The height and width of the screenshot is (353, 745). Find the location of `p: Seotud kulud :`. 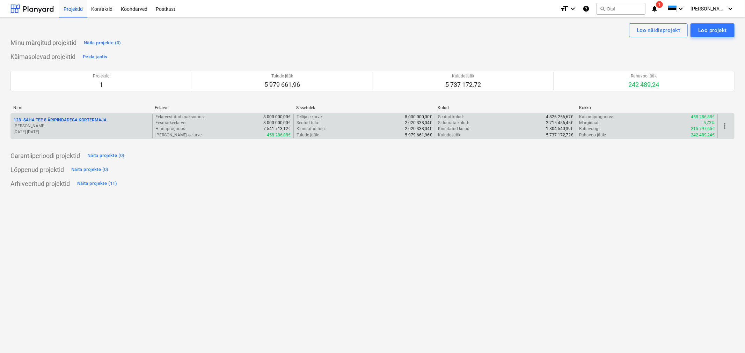

p: Seotud kulud : is located at coordinates (451, 117).